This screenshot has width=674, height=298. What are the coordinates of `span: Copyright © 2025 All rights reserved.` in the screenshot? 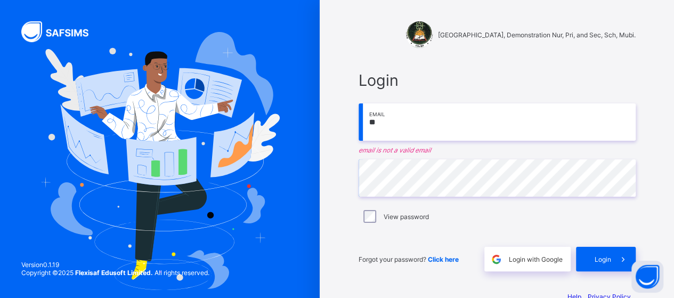 It's located at (115, 272).